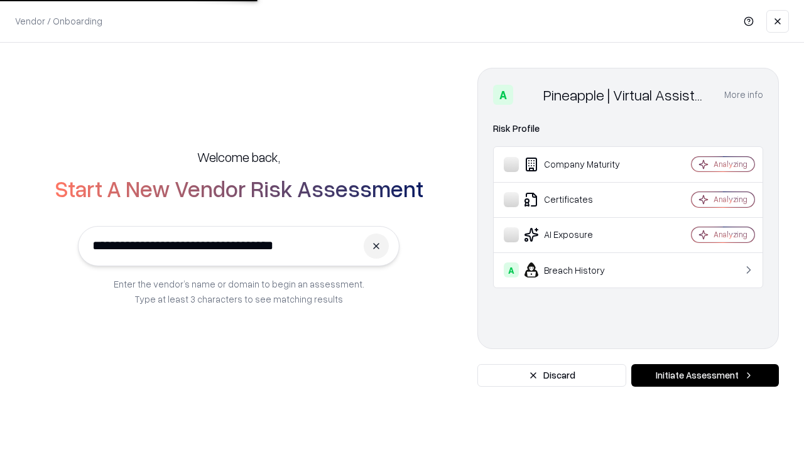 This screenshot has width=804, height=452. What do you see at coordinates (239, 188) in the screenshot?
I see `h2: Start A New Vendor Risk Assessment` at bounding box center [239, 188].